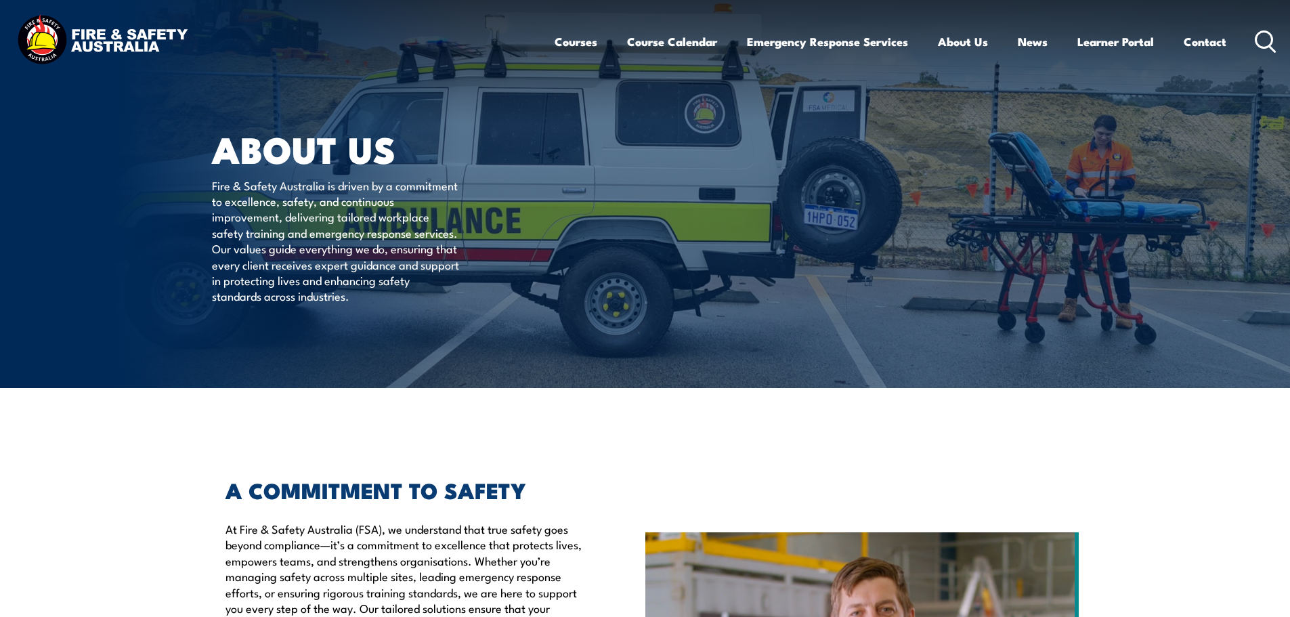 Image resolution: width=1290 pixels, height=617 pixels. What do you see at coordinates (404, 490) in the screenshot?
I see `h2: A COMMITMENT TO SAFETY` at bounding box center [404, 490].